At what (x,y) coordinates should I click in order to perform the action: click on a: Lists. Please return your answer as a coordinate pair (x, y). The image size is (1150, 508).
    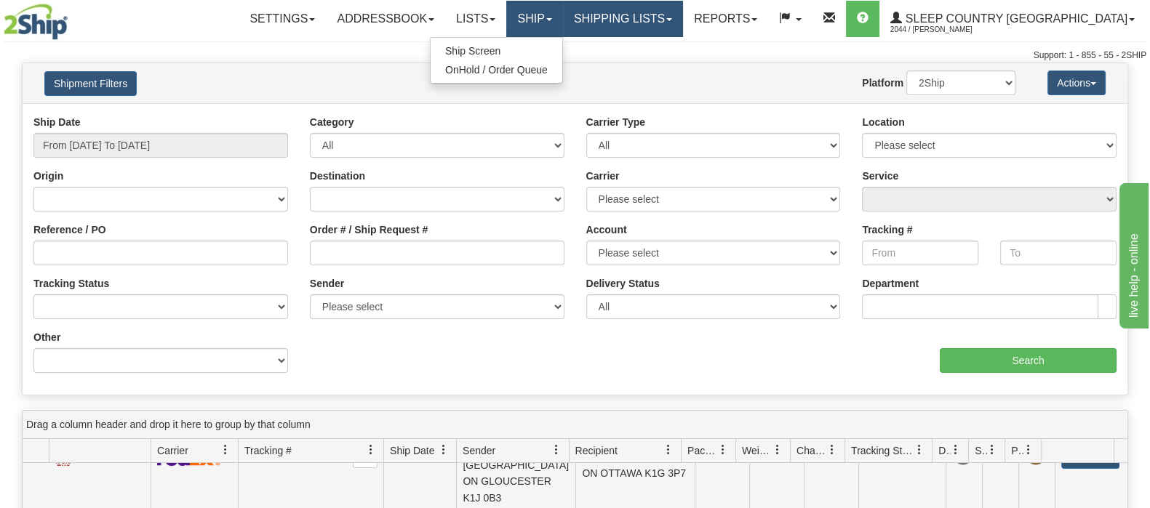
    Looking at the image, I should click on (476, 19).